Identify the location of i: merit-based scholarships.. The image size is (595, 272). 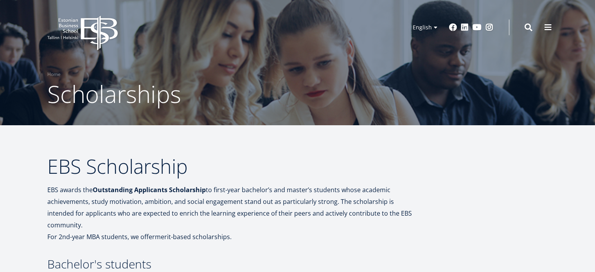
(193, 237).